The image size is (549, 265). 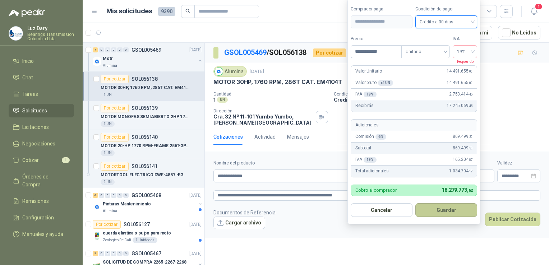 What do you see at coordinates (471, 160) in the screenshot?
I see `span: ,87` at bounding box center [471, 160].